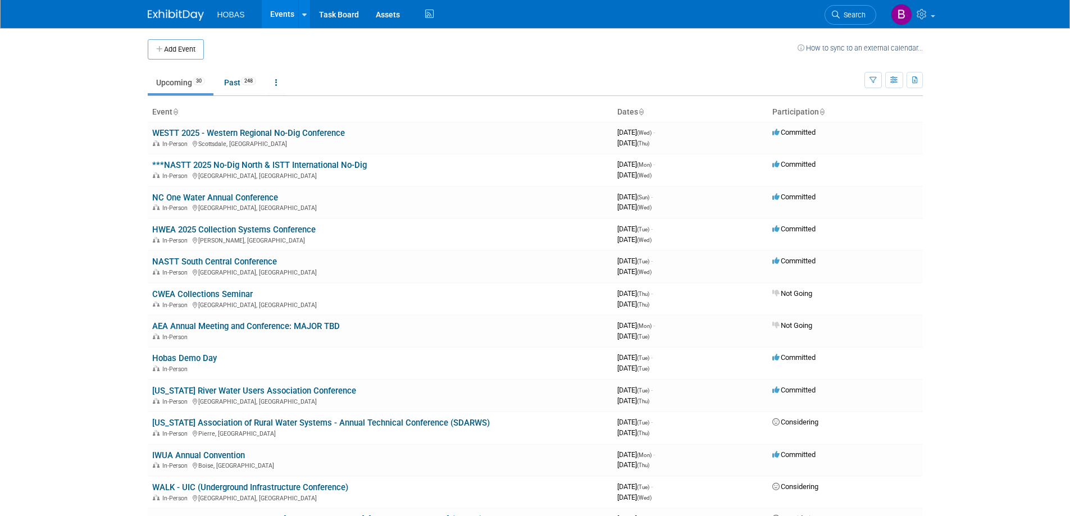 The height and width of the screenshot is (516, 1070). What do you see at coordinates (202, 294) in the screenshot?
I see `a: CWEA Collections Seminar` at bounding box center [202, 294].